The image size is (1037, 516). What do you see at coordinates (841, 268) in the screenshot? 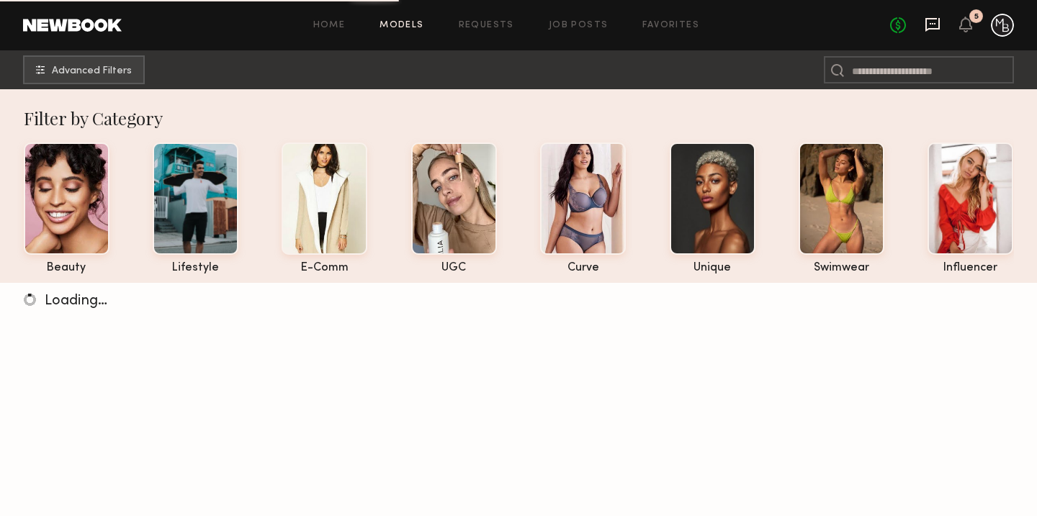
I see `div: swimwear` at bounding box center [841, 268].